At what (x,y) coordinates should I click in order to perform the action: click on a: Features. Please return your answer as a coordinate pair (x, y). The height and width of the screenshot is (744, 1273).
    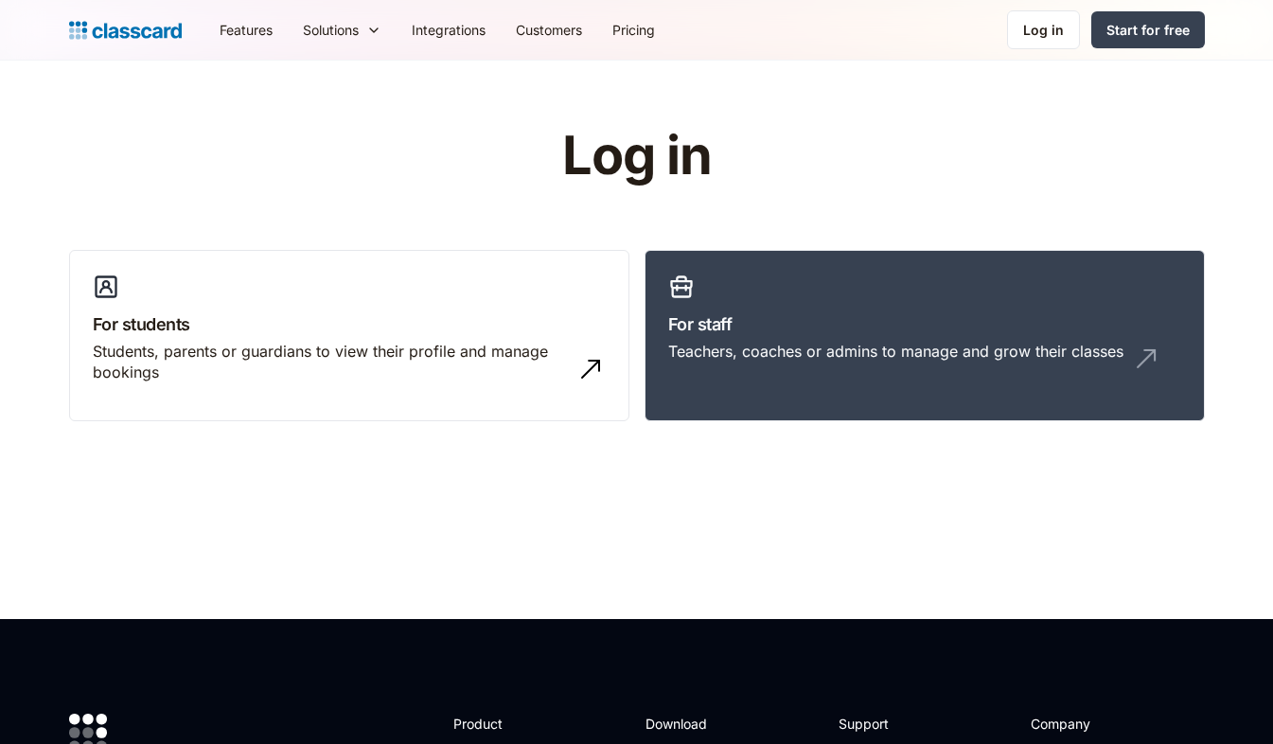
    Looking at the image, I should click on (246, 29).